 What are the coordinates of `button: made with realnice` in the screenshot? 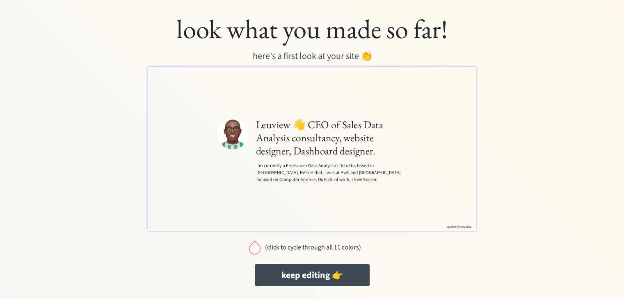 It's located at (485, 250).